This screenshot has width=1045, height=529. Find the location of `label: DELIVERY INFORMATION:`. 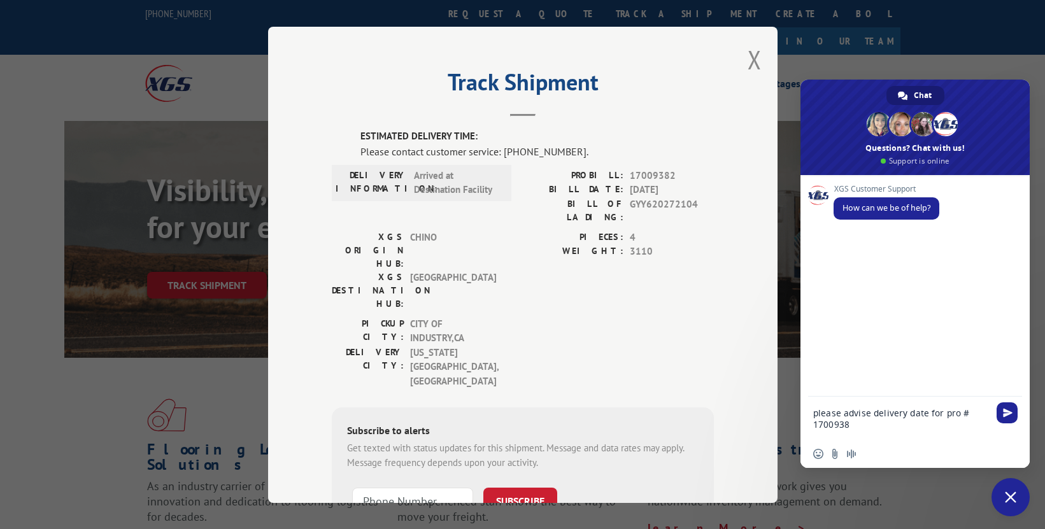

label: DELIVERY INFORMATION: is located at coordinates (371, 182).